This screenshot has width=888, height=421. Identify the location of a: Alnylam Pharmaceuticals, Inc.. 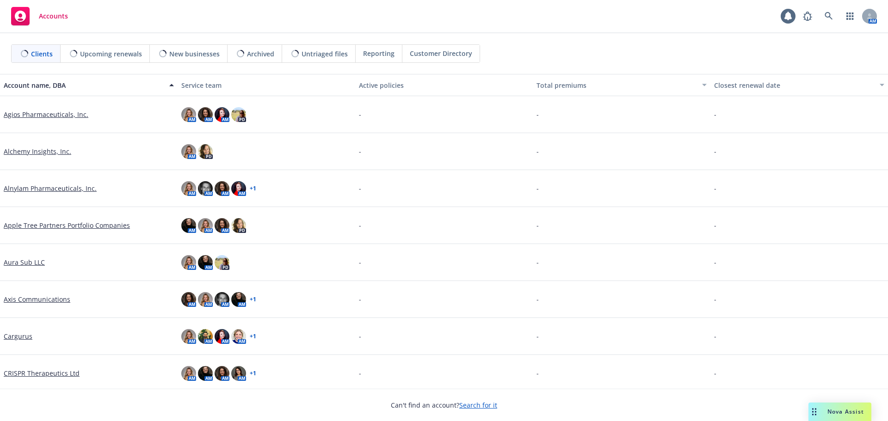
(50, 188).